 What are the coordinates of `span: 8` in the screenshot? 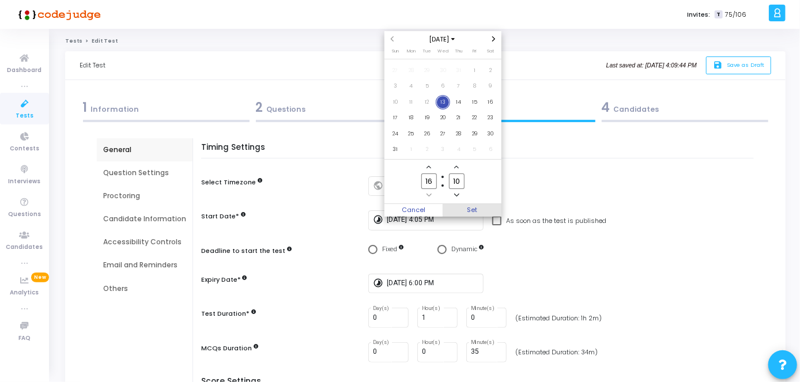 It's located at (474, 86).